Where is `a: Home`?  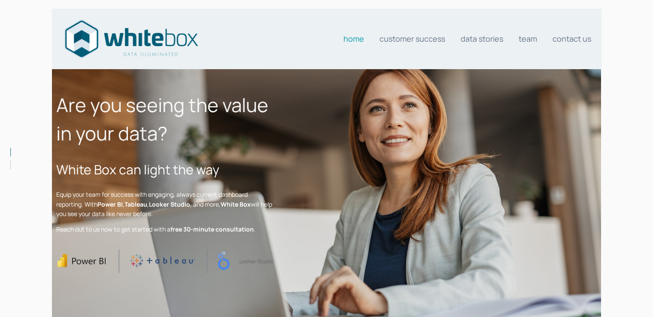 a: Home is located at coordinates (354, 39).